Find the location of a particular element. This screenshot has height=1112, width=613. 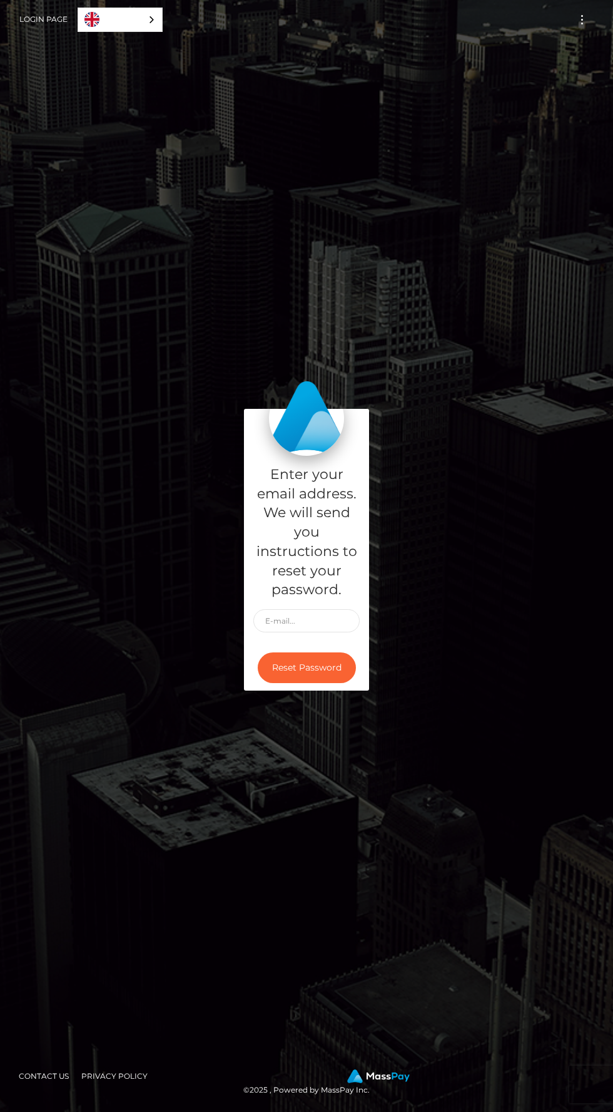

button: Reset Password is located at coordinates (307, 667).